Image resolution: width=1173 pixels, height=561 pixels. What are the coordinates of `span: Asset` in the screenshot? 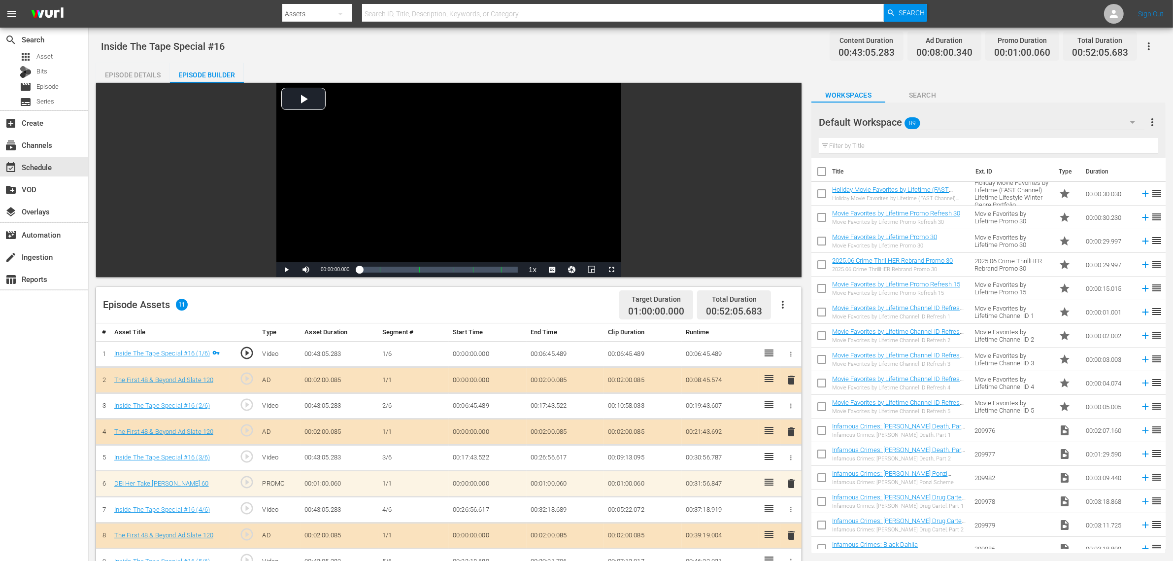 It's located at (44, 57).